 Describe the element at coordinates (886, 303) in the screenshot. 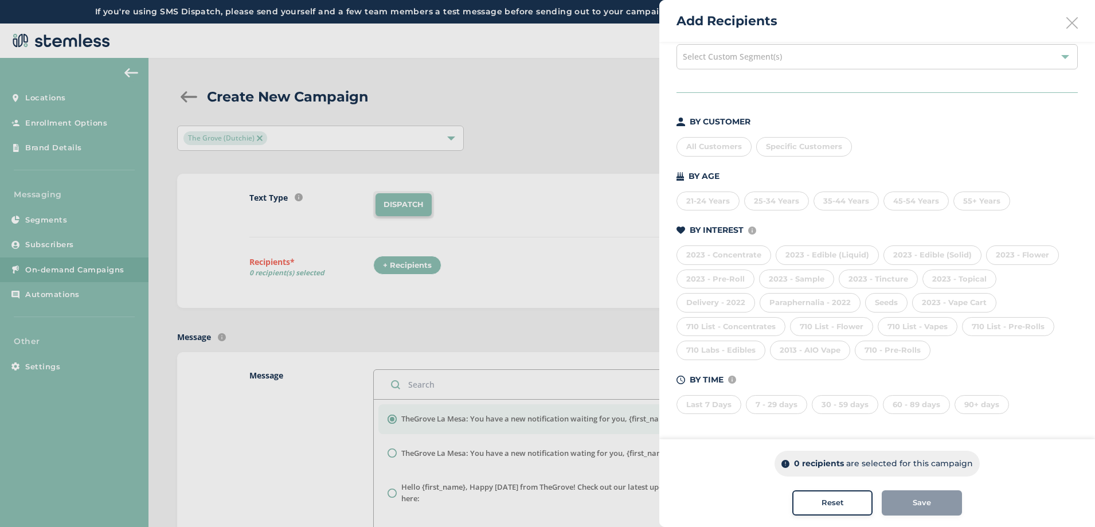

I see `div: Seeds` at that location.